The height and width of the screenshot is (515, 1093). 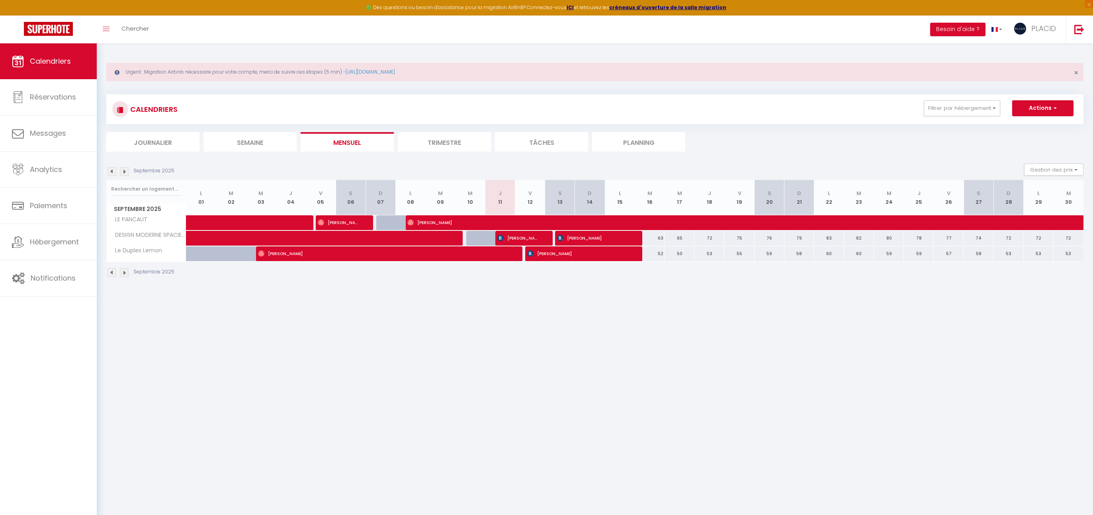 What do you see at coordinates (1068, 197) in the screenshot?
I see `th: 30` at bounding box center [1068, 197].